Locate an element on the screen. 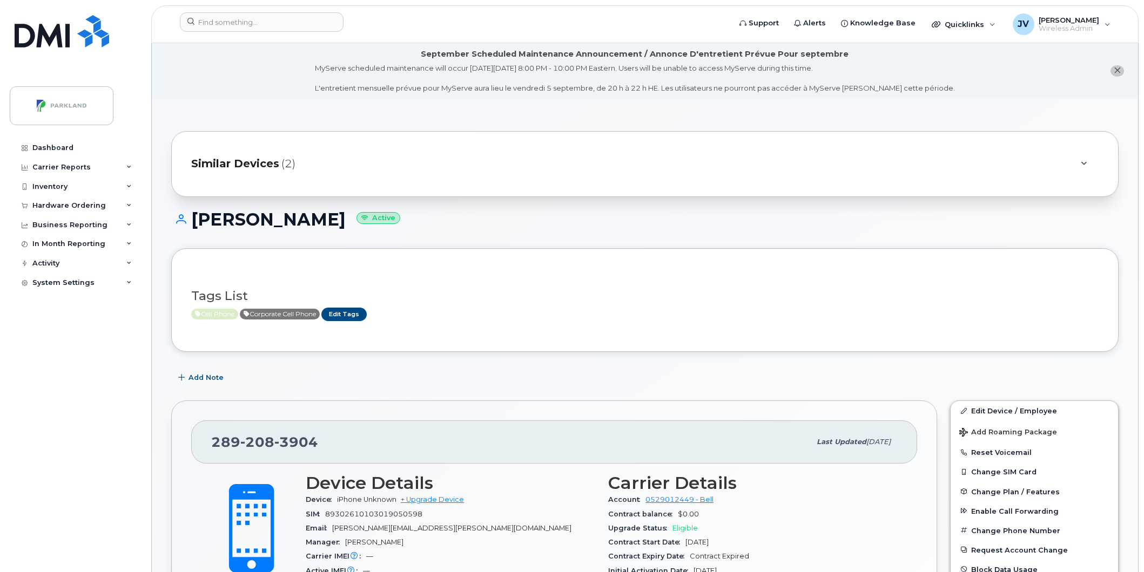  span: 289 is located at coordinates (265, 442).